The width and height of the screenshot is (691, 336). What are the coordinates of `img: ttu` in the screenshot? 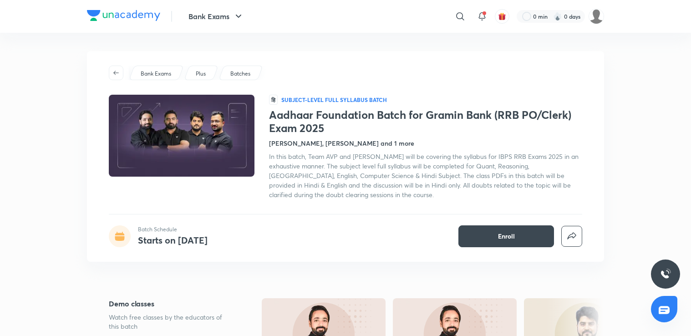 It's located at (665, 274).